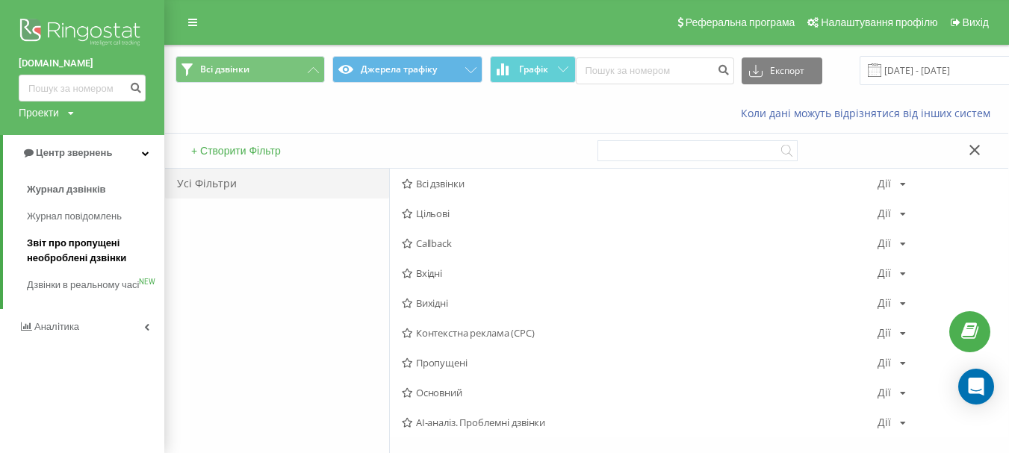 Image resolution: width=1009 pixels, height=453 pixels. Describe the element at coordinates (533, 69) in the screenshot. I see `span: Графік` at that location.